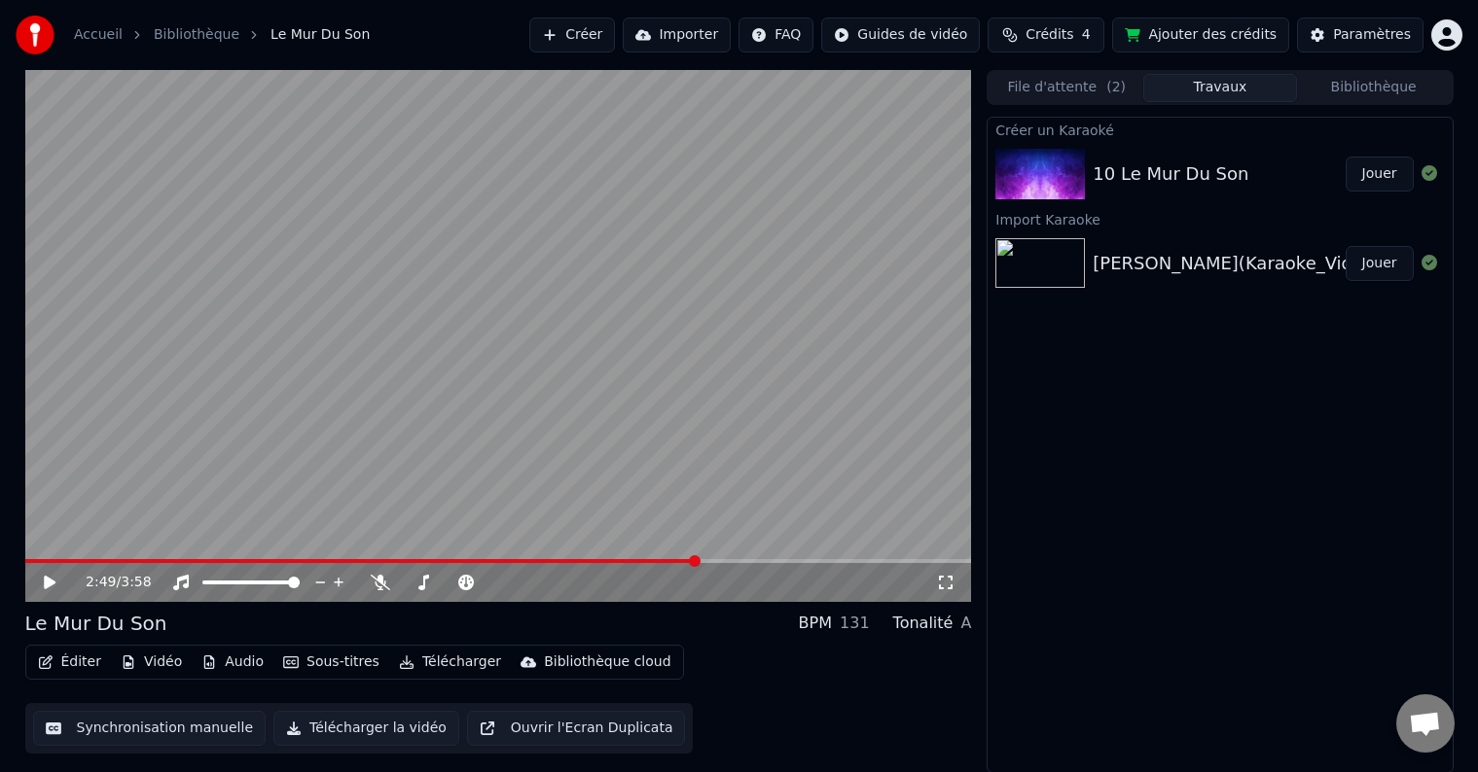 The height and width of the screenshot is (772, 1478). I want to click on button: Travaux, so click(1220, 88).